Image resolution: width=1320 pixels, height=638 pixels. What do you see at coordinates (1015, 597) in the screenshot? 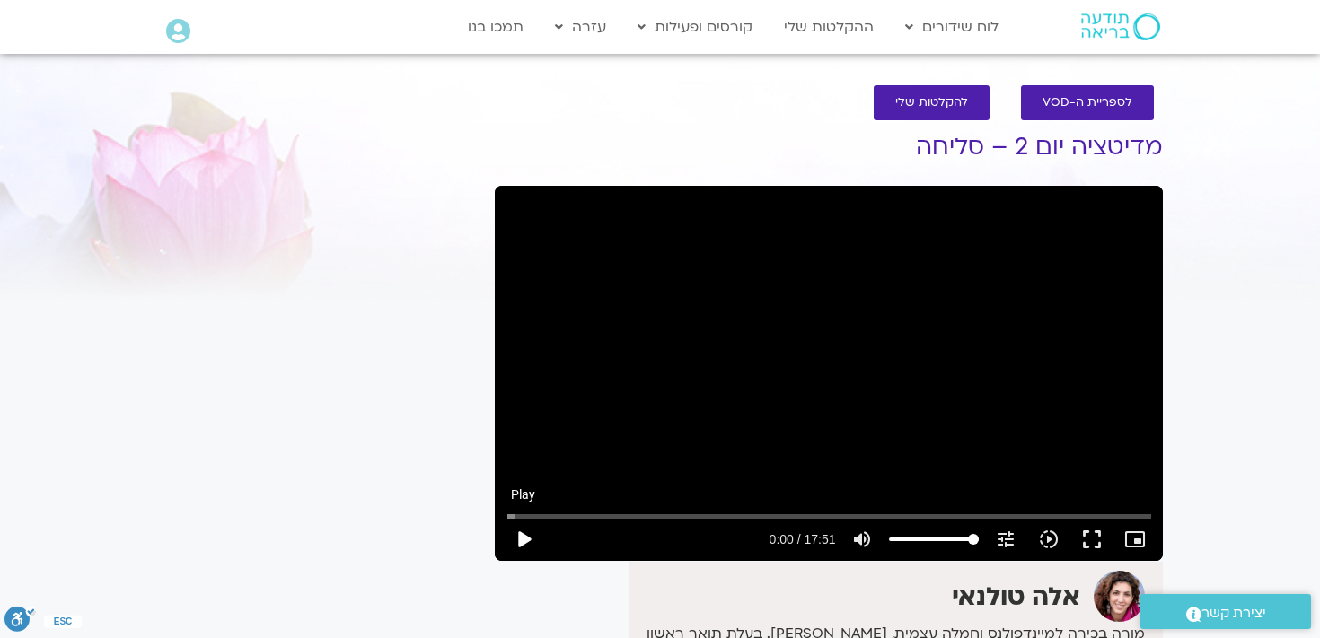
I see `strong: אלה טולנאי` at bounding box center [1015, 597].